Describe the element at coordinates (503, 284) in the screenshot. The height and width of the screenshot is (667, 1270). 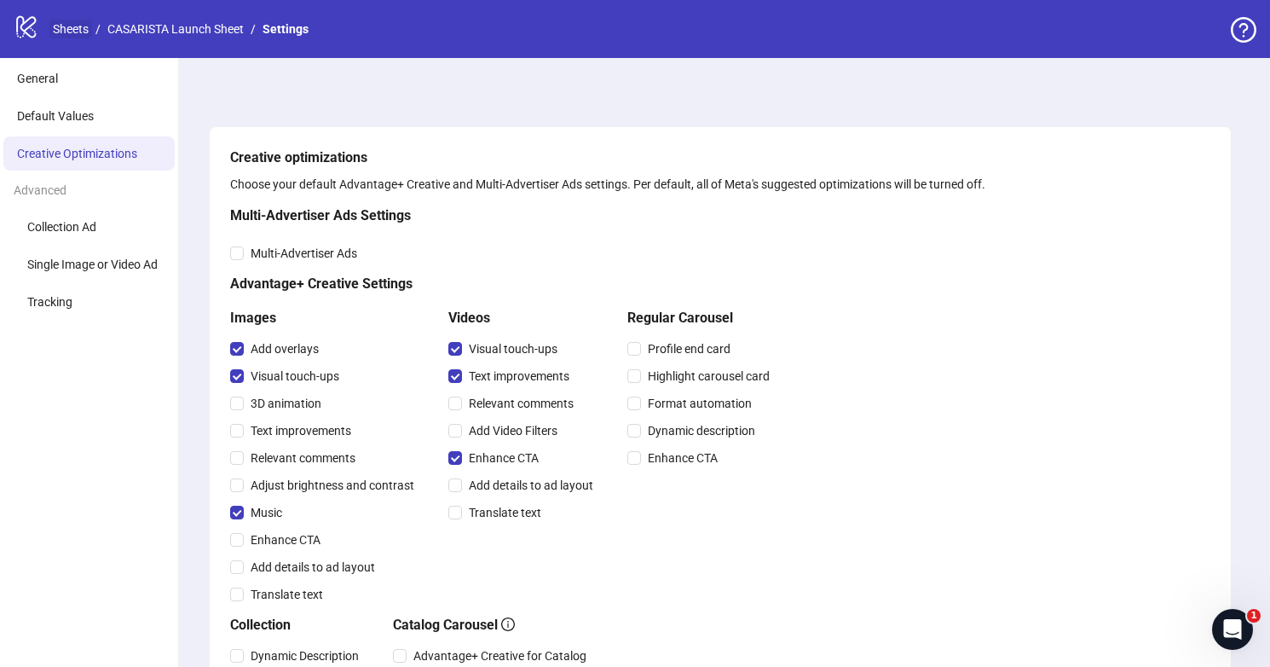
I see `h5: Advantage+ Creative Settings` at that location.